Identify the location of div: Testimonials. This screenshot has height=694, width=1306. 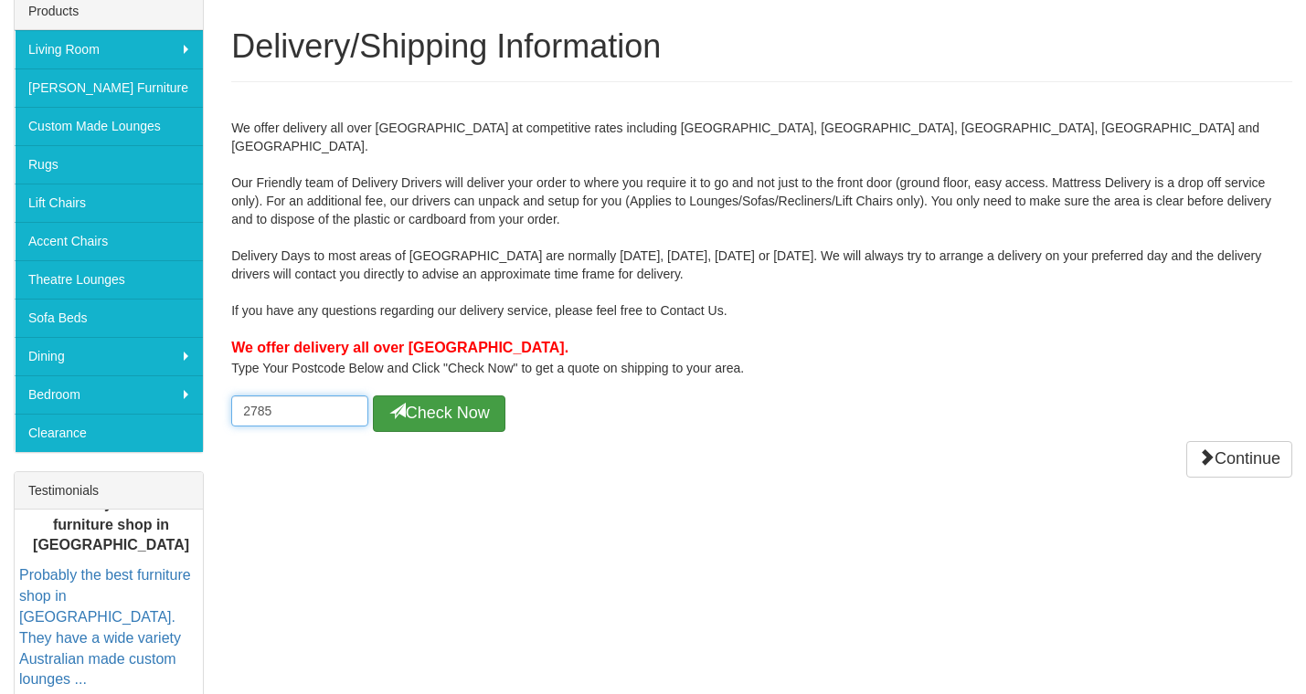
(109, 491).